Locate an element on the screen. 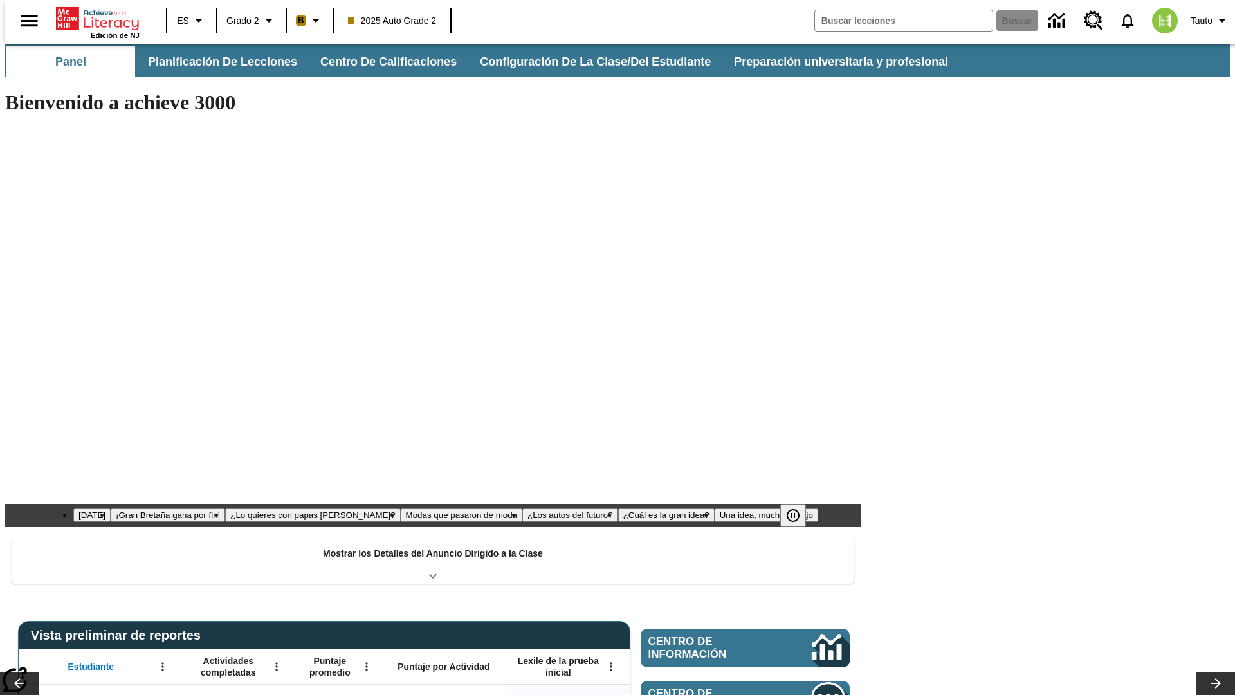 This screenshot has width=1235, height=695. button: Boost El color de la clase es anaranjado claro. Cambiar el color de la clase. is located at coordinates (309, 21).